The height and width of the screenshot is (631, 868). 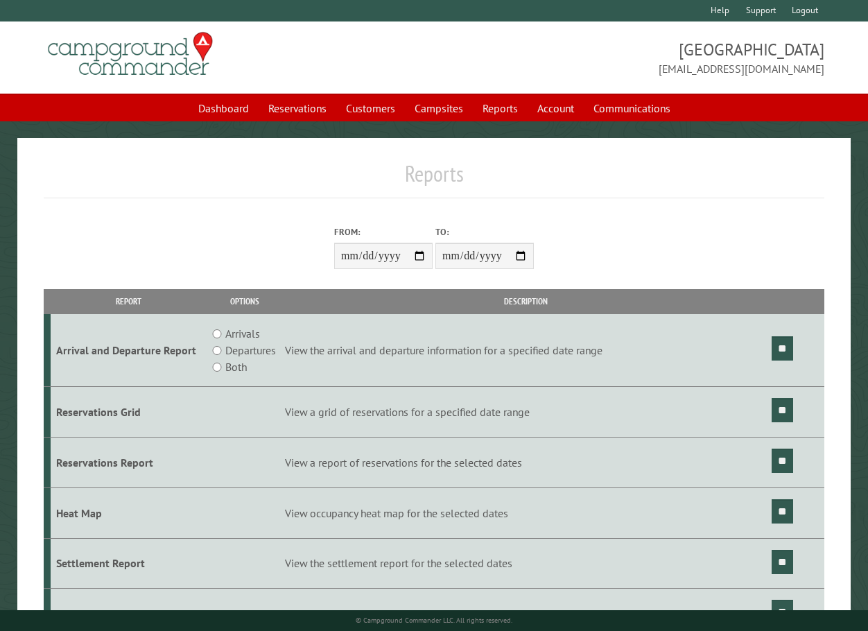 I want to click on td: Reservations Grid, so click(x=129, y=412).